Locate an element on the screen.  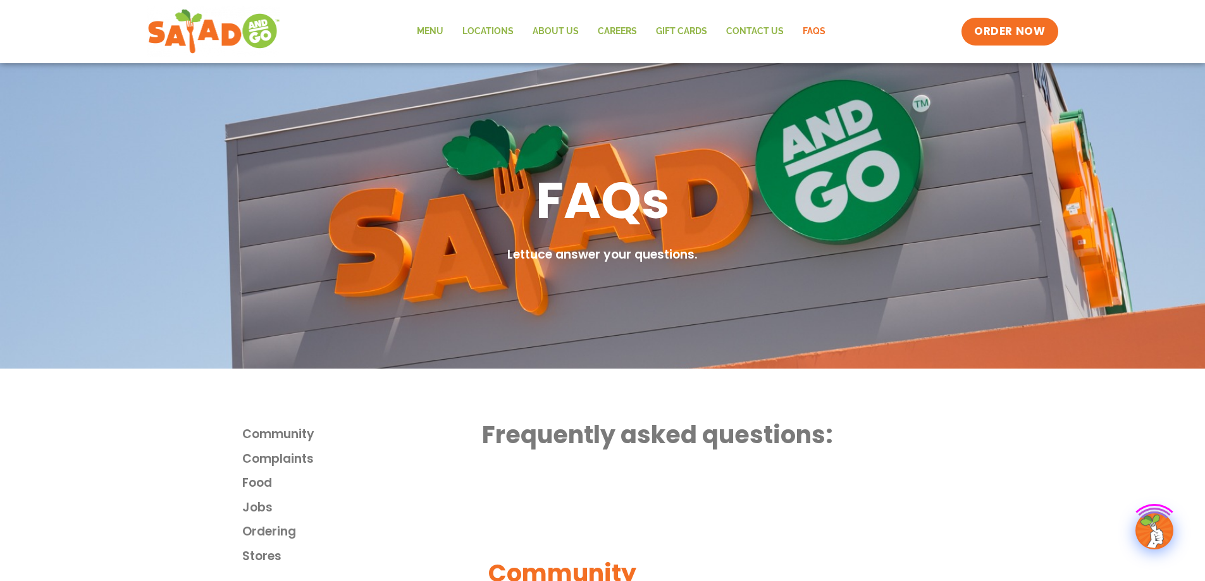
img: new-SAG-logo-768×292 is located at coordinates (214, 32).